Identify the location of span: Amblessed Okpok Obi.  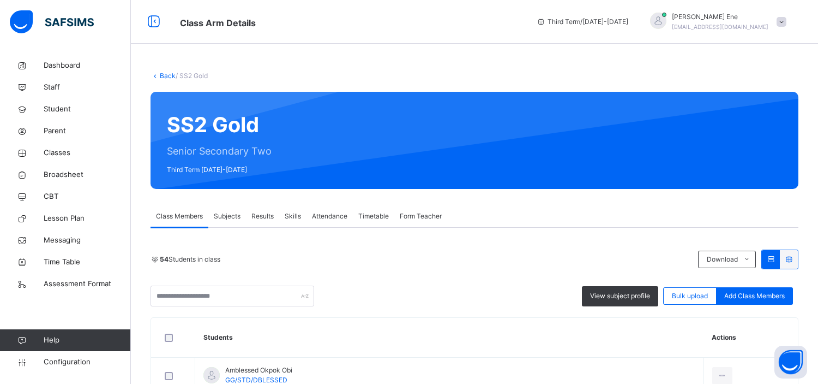
(259, 370).